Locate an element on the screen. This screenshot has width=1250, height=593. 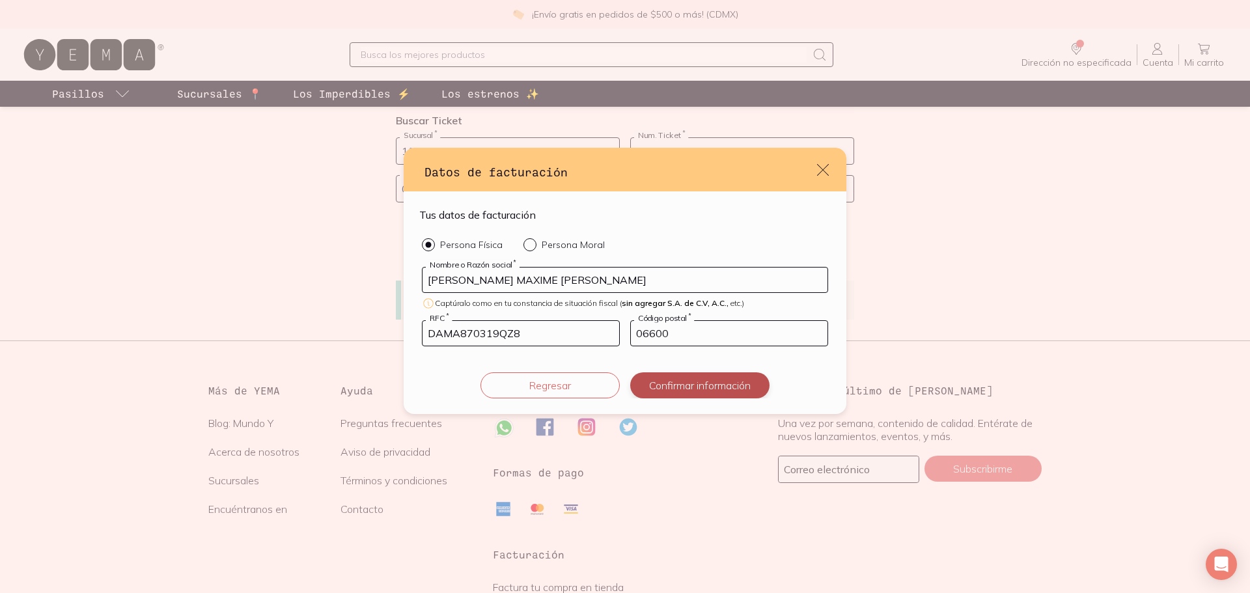
div: Open Intercom Messenger is located at coordinates (1221, 564).